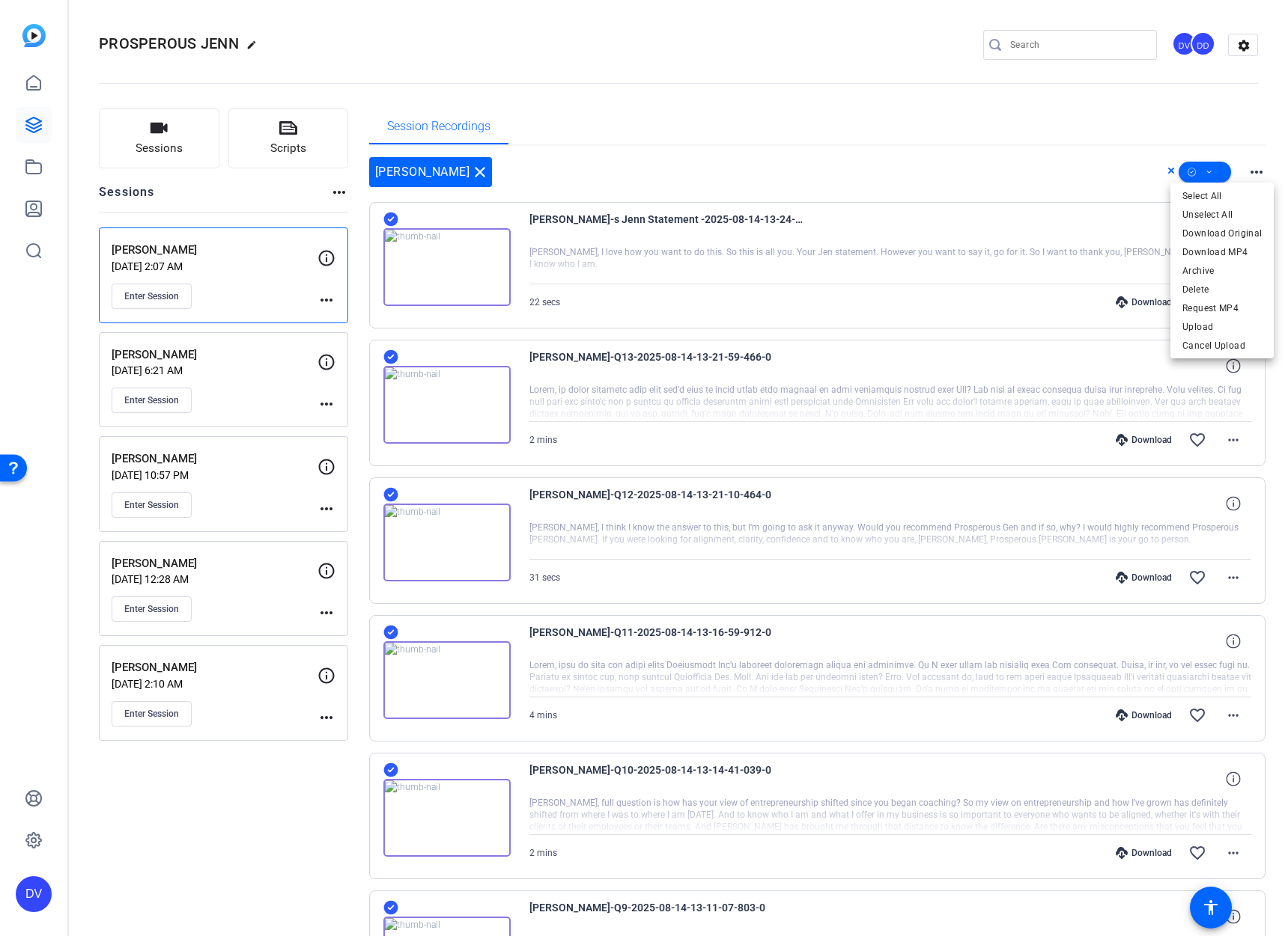  Describe the element at coordinates (1222, 271) in the screenshot. I see `span: Archive` at that location.